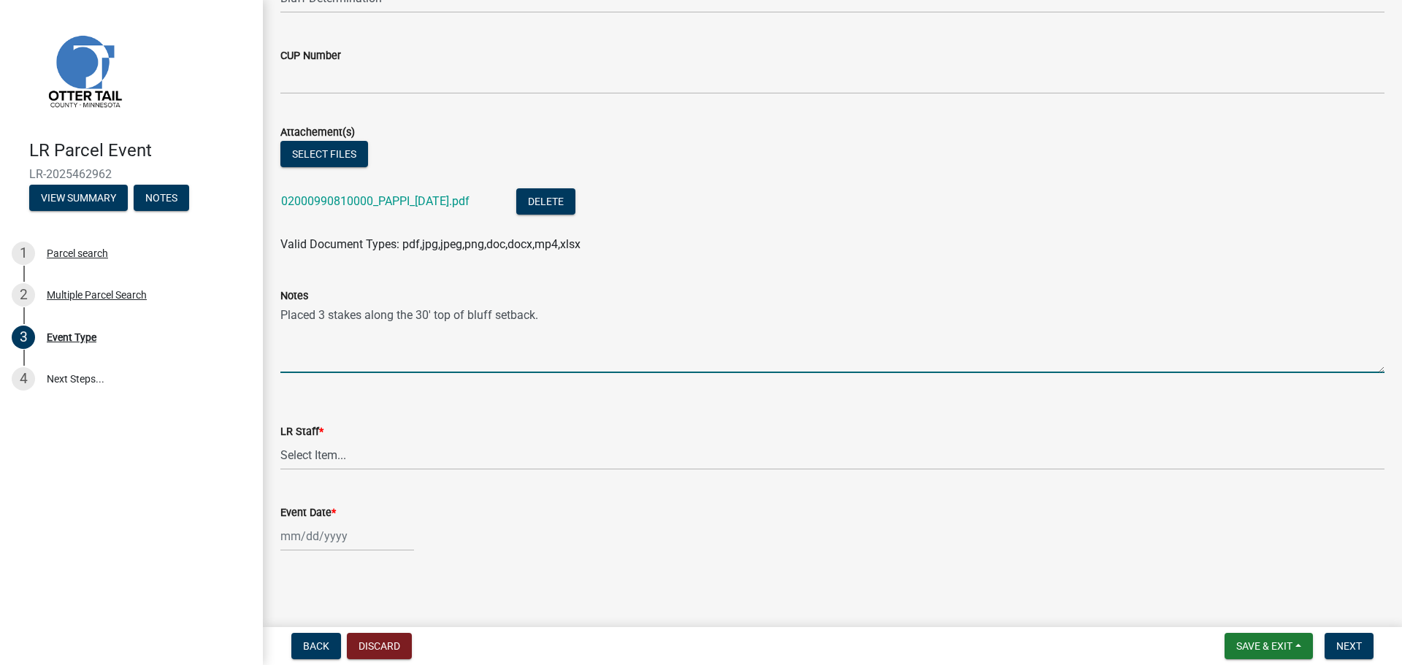 The width and height of the screenshot is (1402, 665). Describe the element at coordinates (140, 150) in the screenshot. I see `h4: LR Parcel Event` at that location.